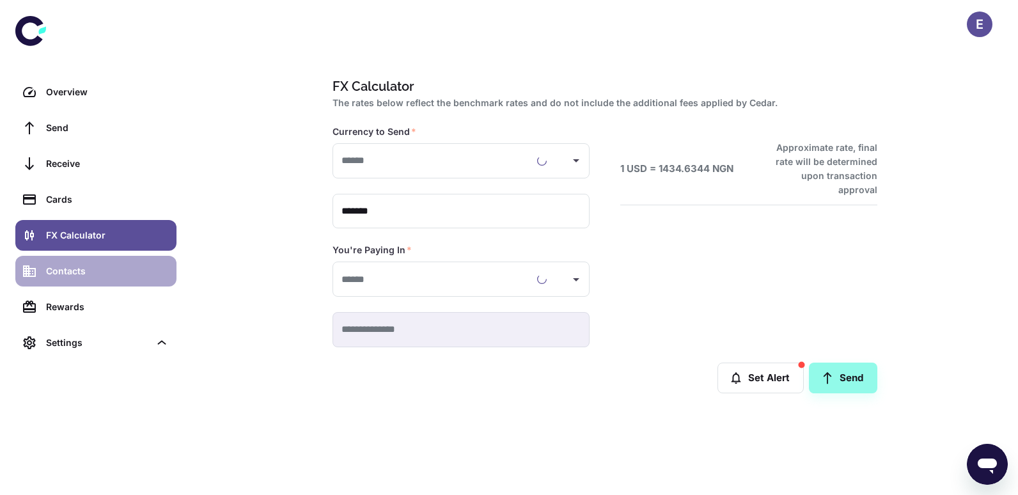 This screenshot has width=1018, height=495. Describe the element at coordinates (374, 132) in the screenshot. I see `label: Currency to Send` at that location.